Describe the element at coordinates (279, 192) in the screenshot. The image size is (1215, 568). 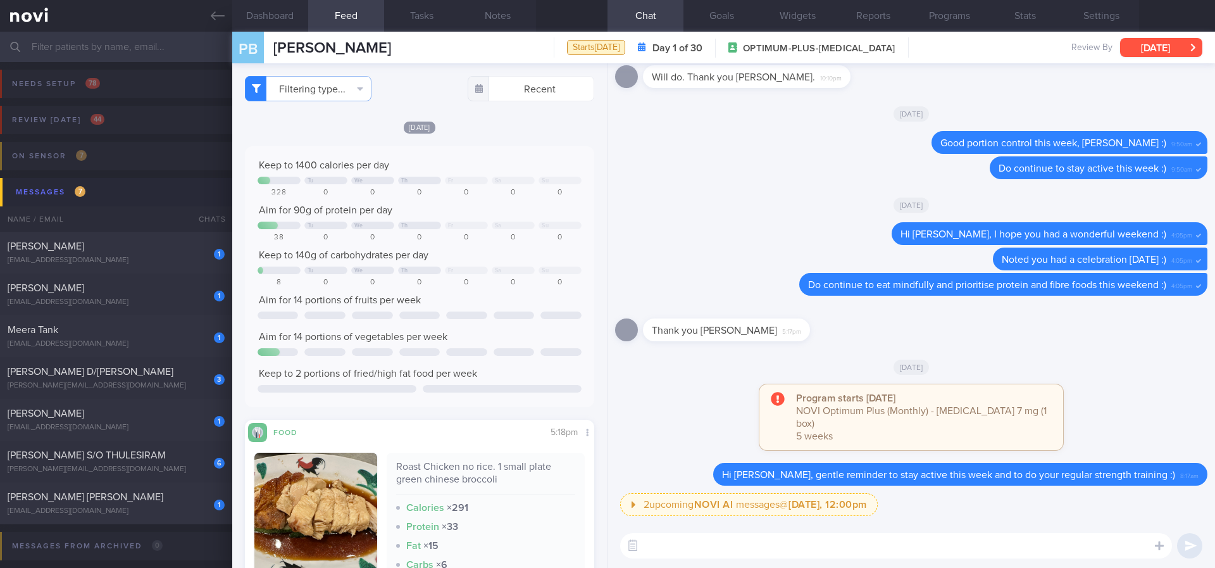
I see `div: 328` at that location.